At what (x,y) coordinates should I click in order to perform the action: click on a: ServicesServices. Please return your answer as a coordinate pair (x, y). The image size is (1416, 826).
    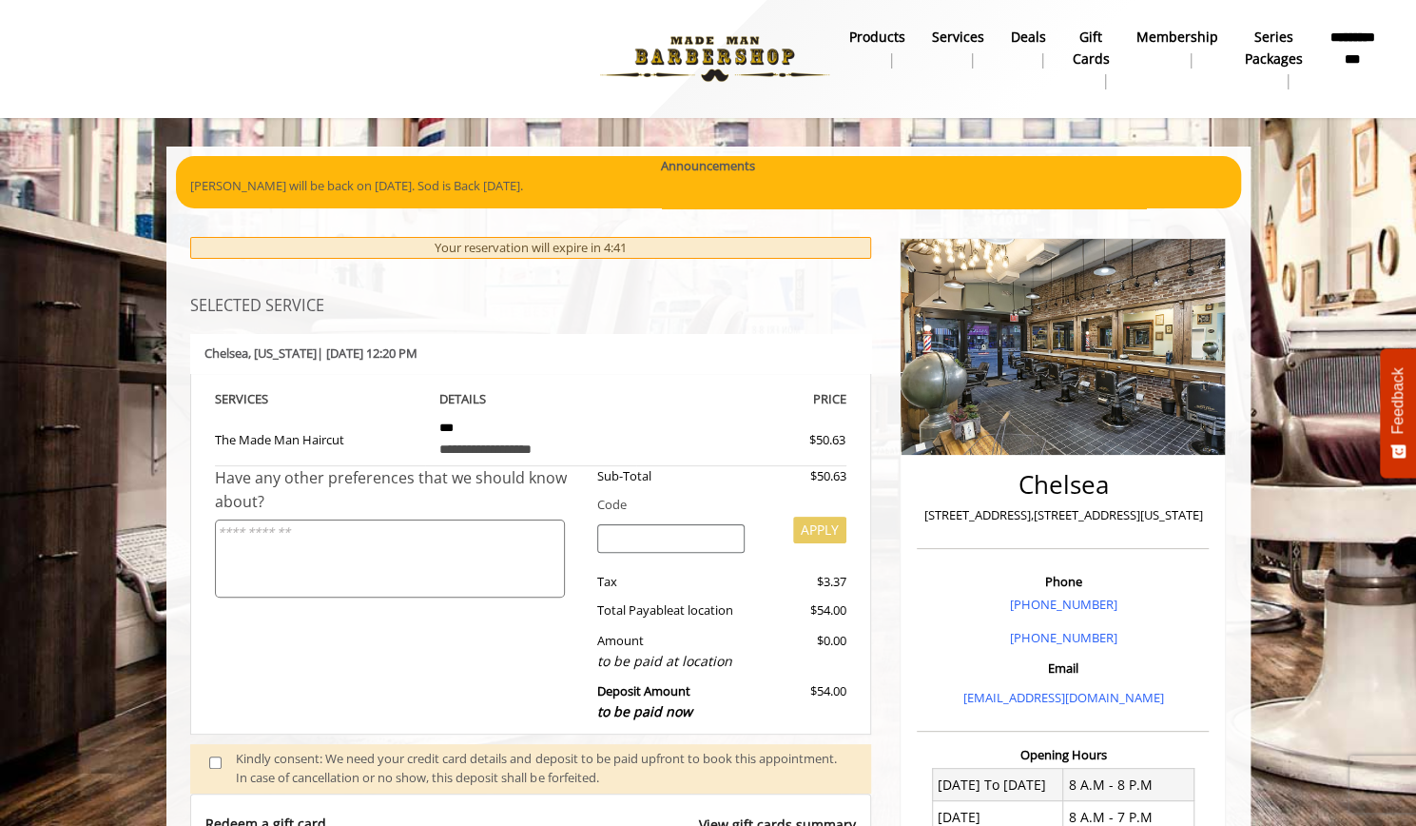
    Looking at the image, I should click on (958, 49).